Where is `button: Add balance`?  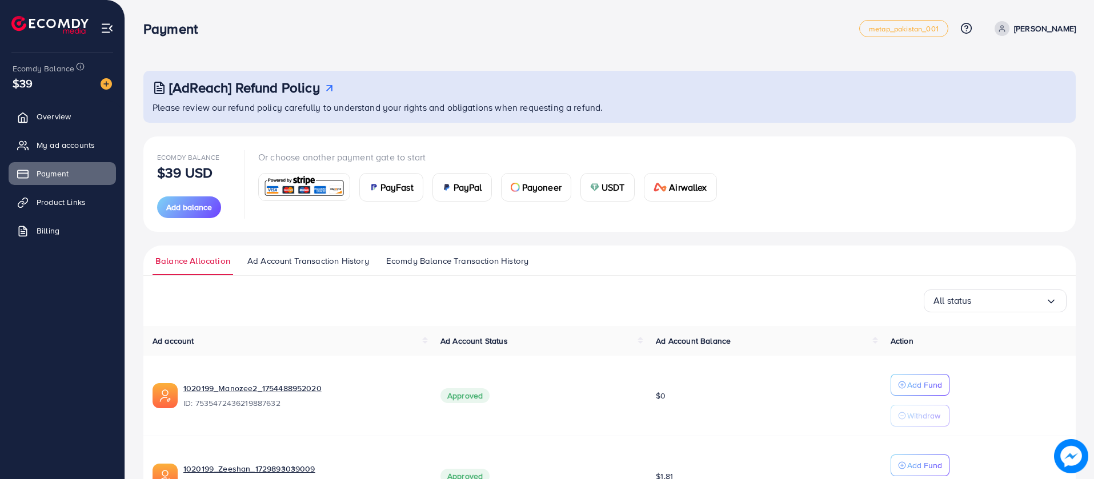 button: Add balance is located at coordinates (189, 207).